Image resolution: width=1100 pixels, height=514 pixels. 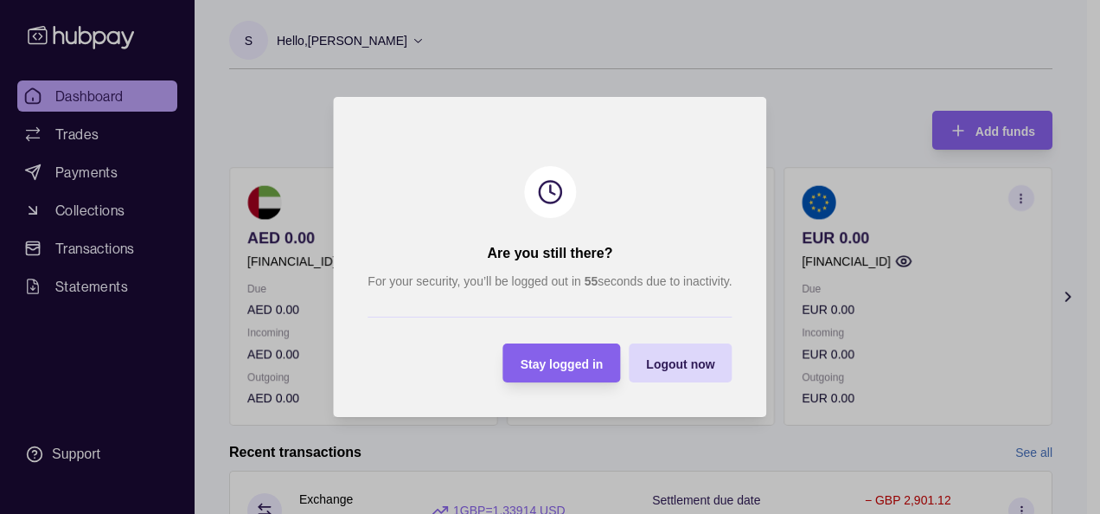 I want to click on button: Stay logged in, so click(x=562, y=362).